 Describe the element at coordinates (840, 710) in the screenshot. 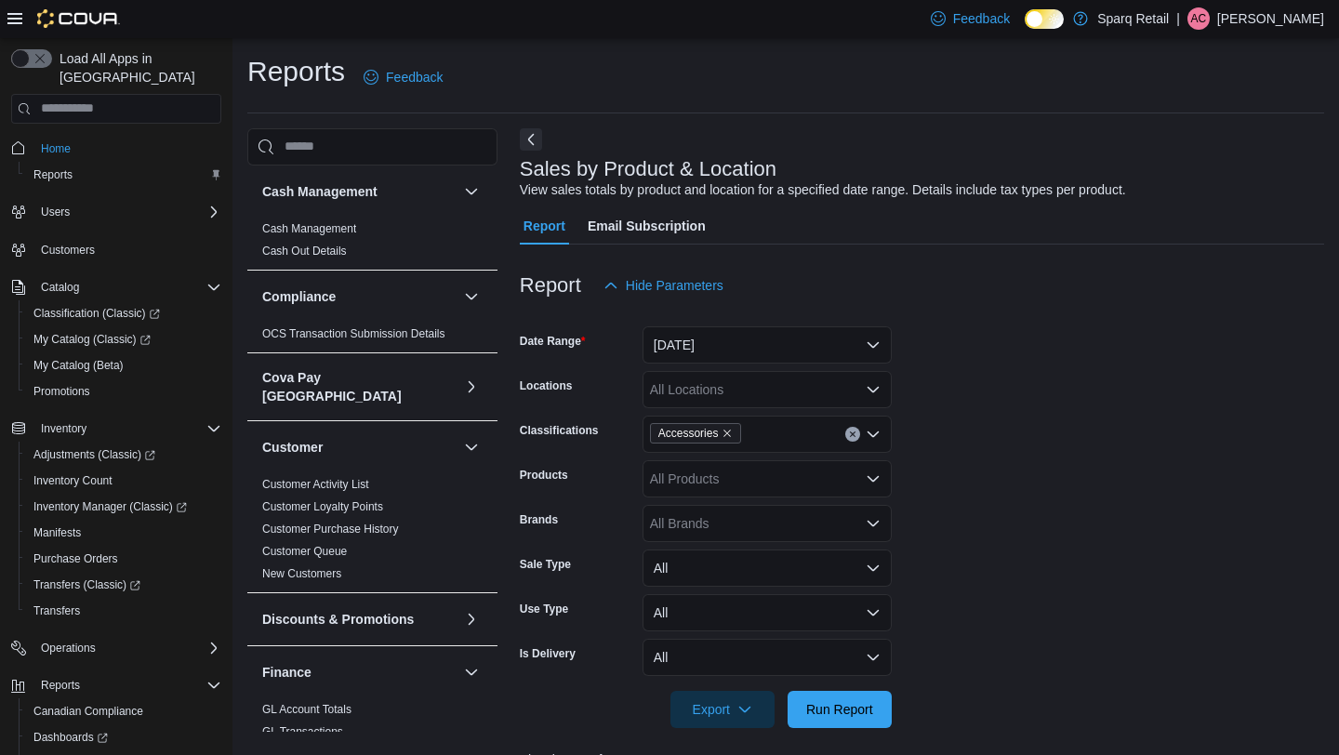

I see `span: Run Report` at that location.